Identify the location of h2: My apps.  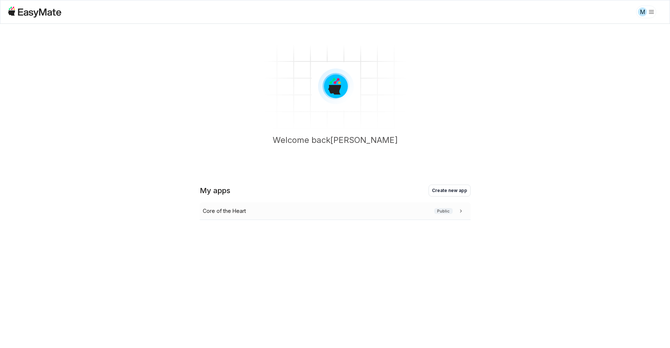
(215, 190).